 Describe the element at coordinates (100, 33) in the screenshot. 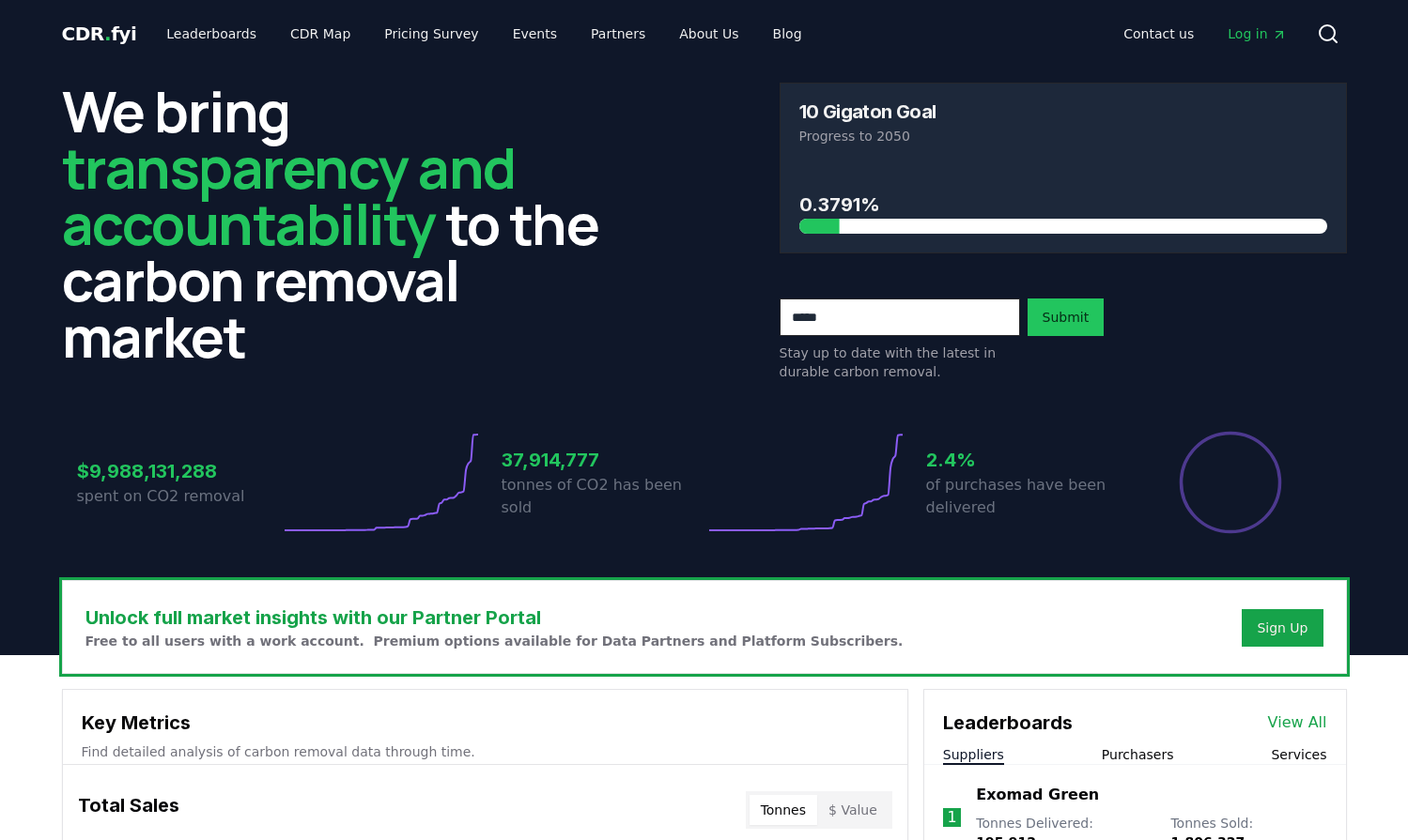

I see `a: CDR.fyi` at that location.